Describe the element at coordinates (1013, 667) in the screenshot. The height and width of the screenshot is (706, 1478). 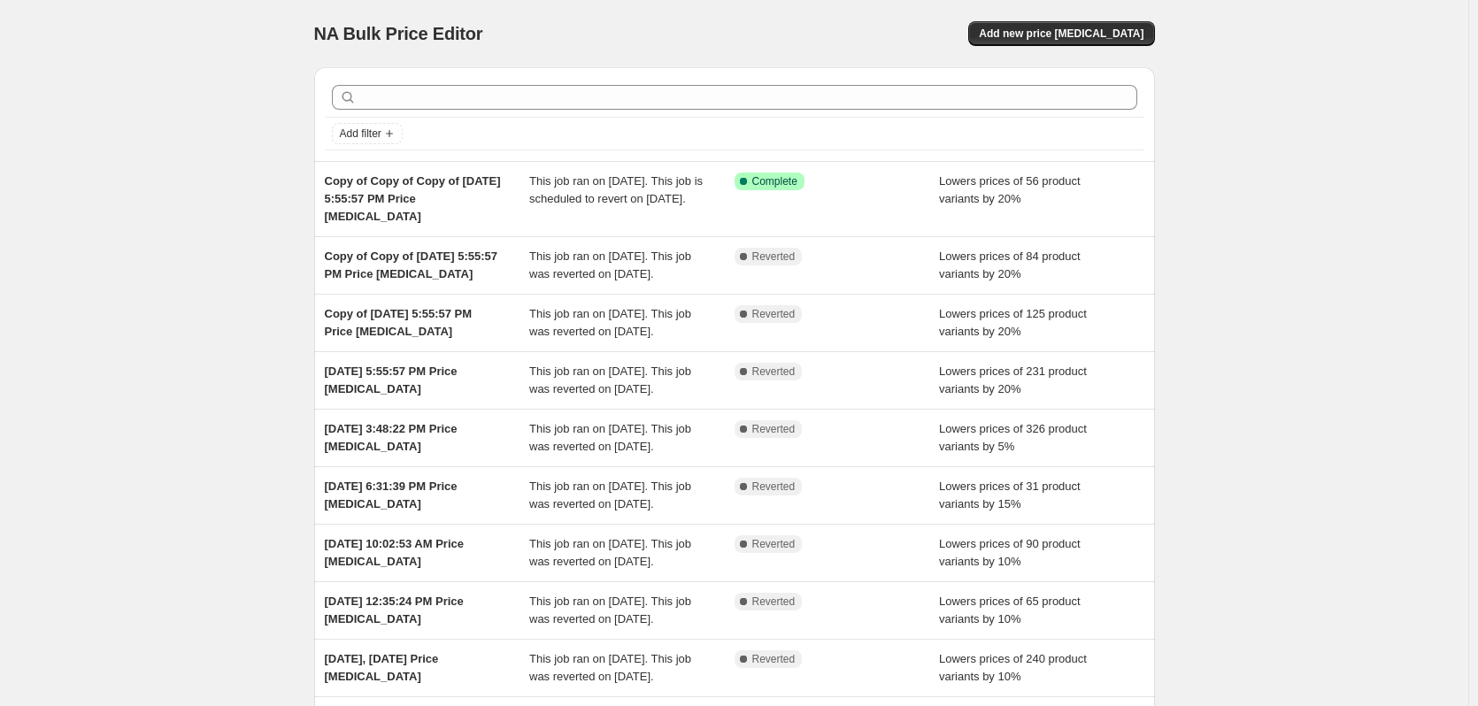
I see `span: Lowers prices of 240 product variants by 10%` at that location.